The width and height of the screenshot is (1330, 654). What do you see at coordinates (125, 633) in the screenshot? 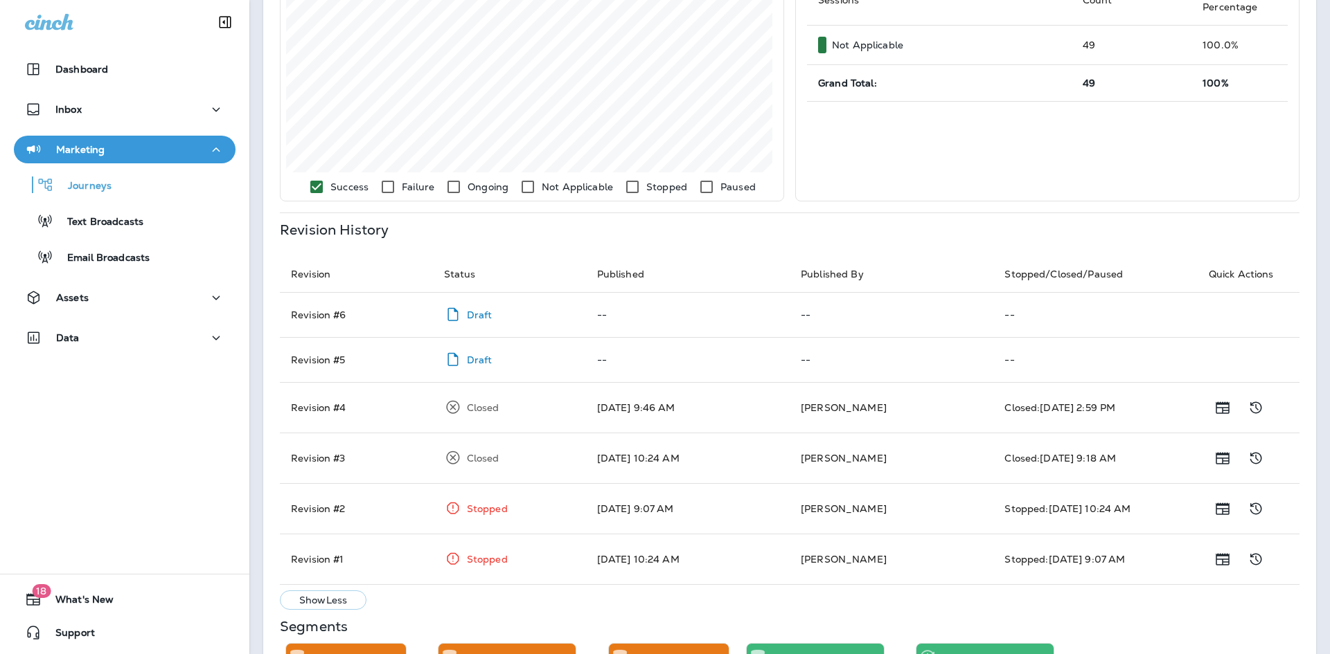
I see `button: Support` at bounding box center [125, 633].